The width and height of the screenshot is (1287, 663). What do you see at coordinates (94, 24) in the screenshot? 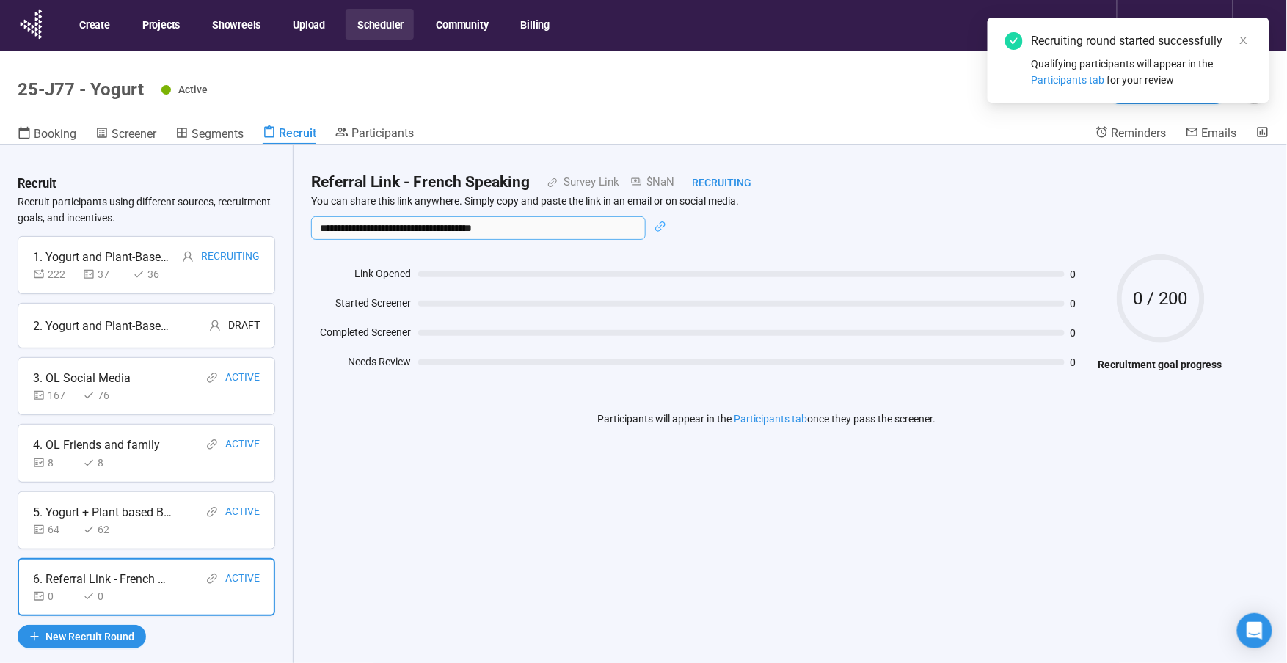
I see `button: Create` at bounding box center [94, 24].